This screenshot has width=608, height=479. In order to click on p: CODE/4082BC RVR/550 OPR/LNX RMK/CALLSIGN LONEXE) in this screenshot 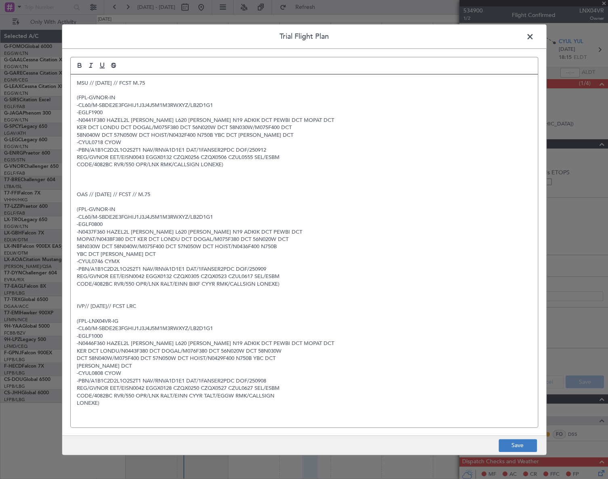, I will do `click(304, 165)`.